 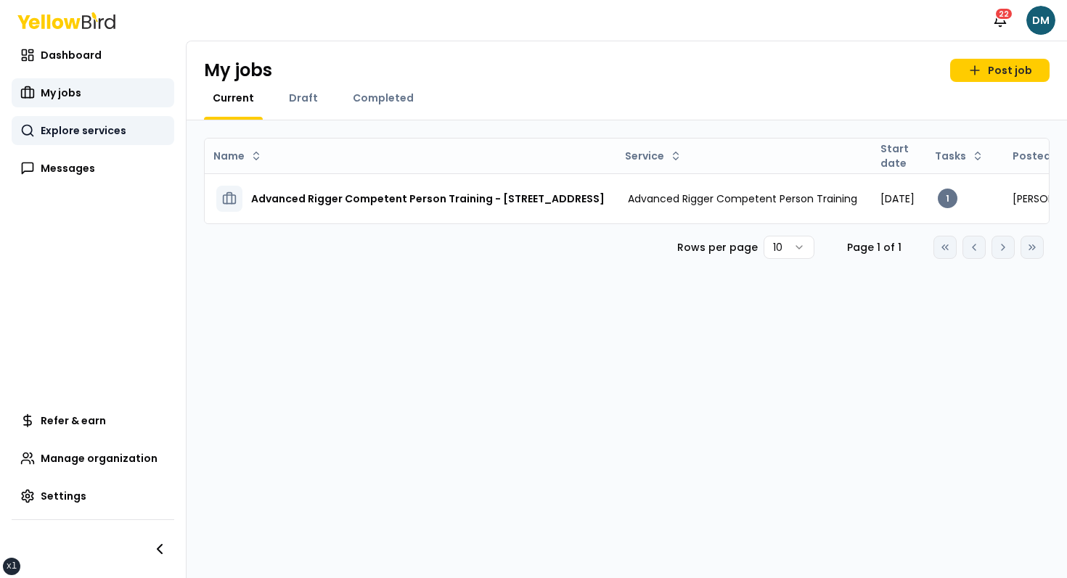 I want to click on a: Settings, so click(x=93, y=496).